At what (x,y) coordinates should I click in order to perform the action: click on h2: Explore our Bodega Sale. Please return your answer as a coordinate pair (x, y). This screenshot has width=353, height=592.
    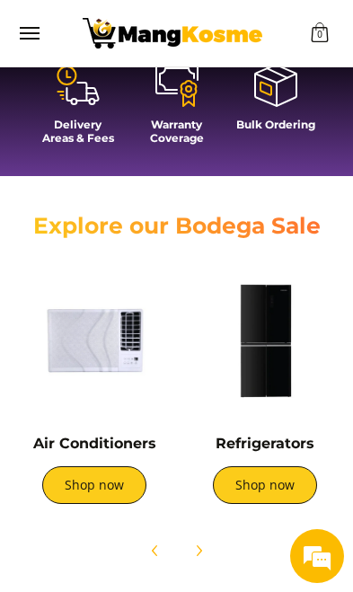
    Looking at the image, I should click on (176, 226).